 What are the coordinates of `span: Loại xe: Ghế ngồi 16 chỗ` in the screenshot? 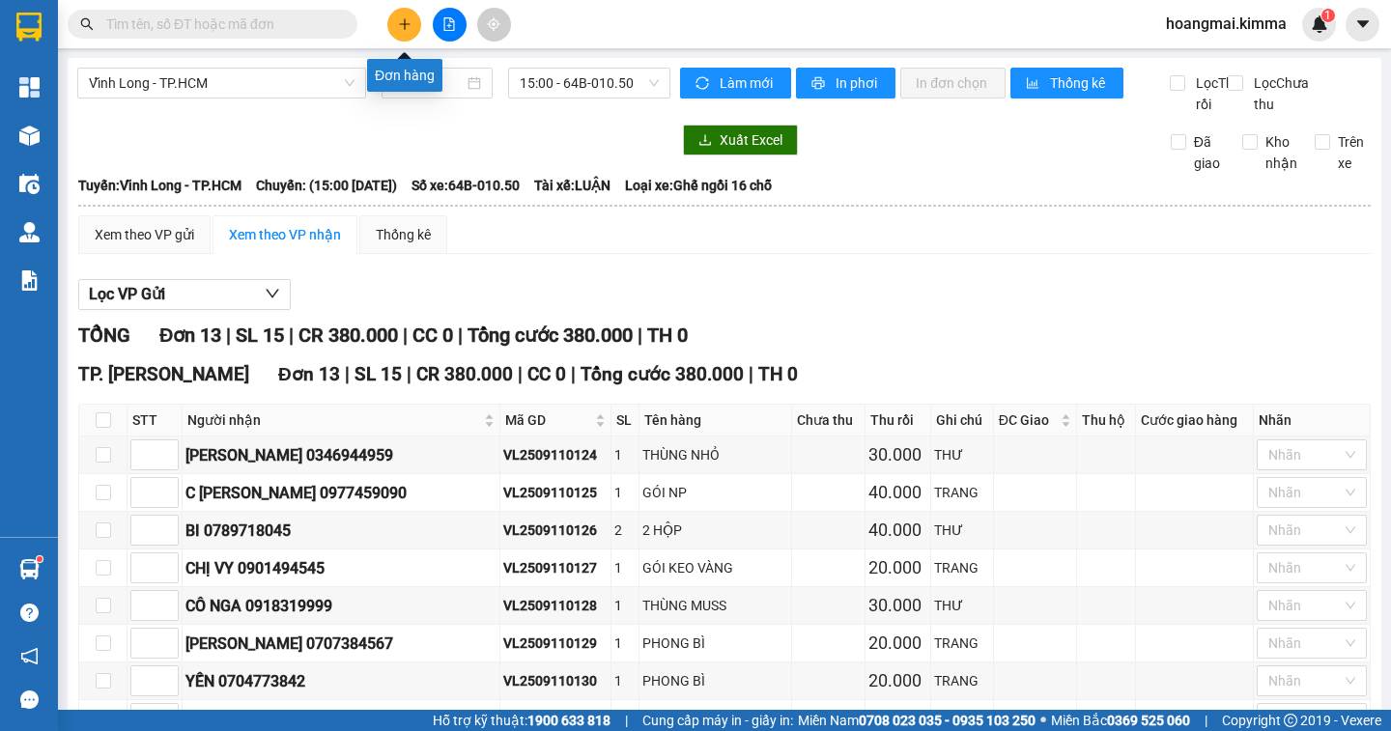 It's located at (699, 186).